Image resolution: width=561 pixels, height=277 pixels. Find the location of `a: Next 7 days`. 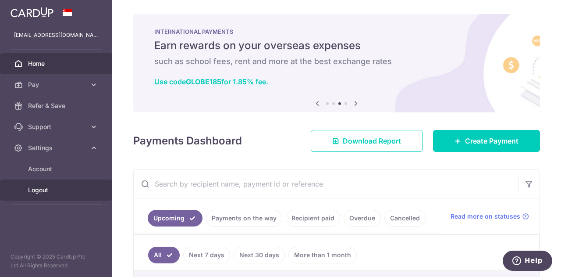

a: Next 7 days is located at coordinates (207, 255).